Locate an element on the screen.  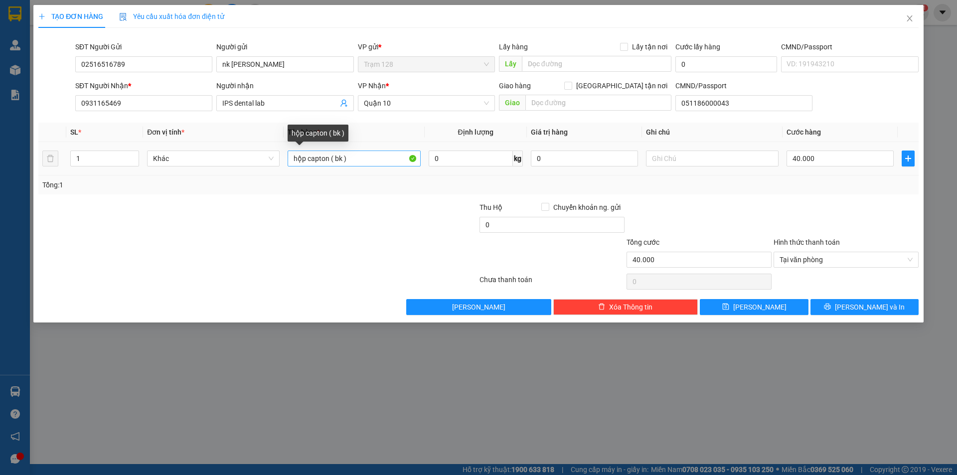
span: Giá trị hàng is located at coordinates (549, 132).